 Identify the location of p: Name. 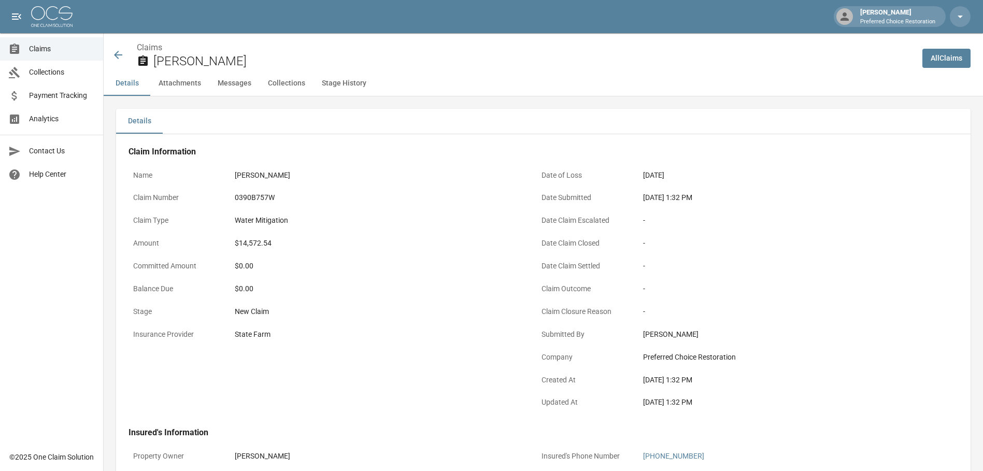
(175, 175).